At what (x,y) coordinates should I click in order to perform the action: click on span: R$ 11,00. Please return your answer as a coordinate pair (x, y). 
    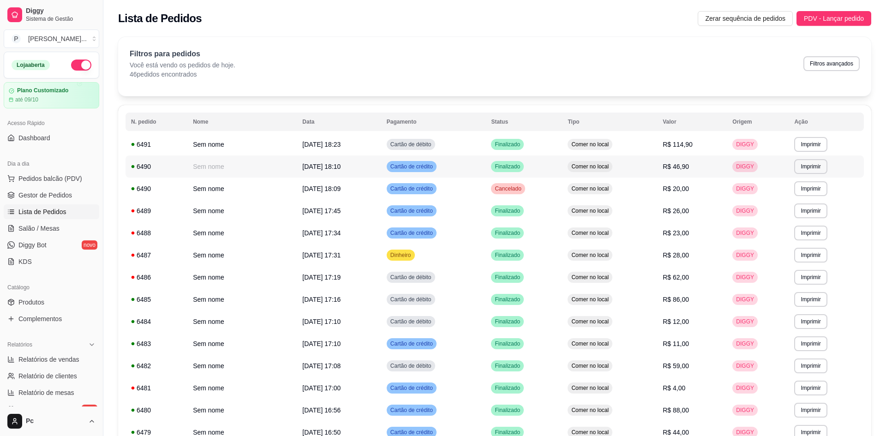
    Looking at the image, I should click on (675, 344).